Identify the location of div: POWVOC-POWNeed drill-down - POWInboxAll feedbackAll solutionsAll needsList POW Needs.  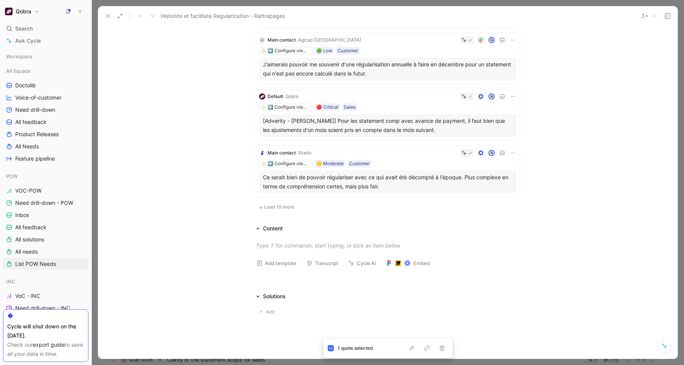
(46, 220).